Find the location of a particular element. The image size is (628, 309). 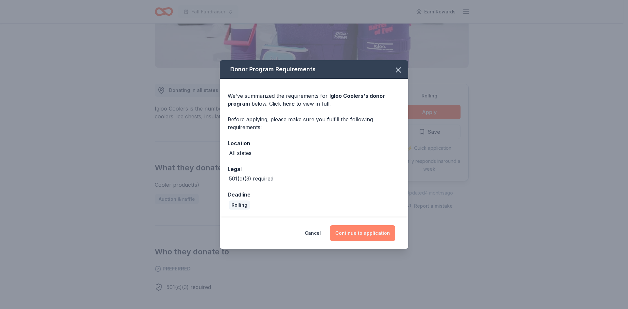

div: Location is located at coordinates (314, 143).